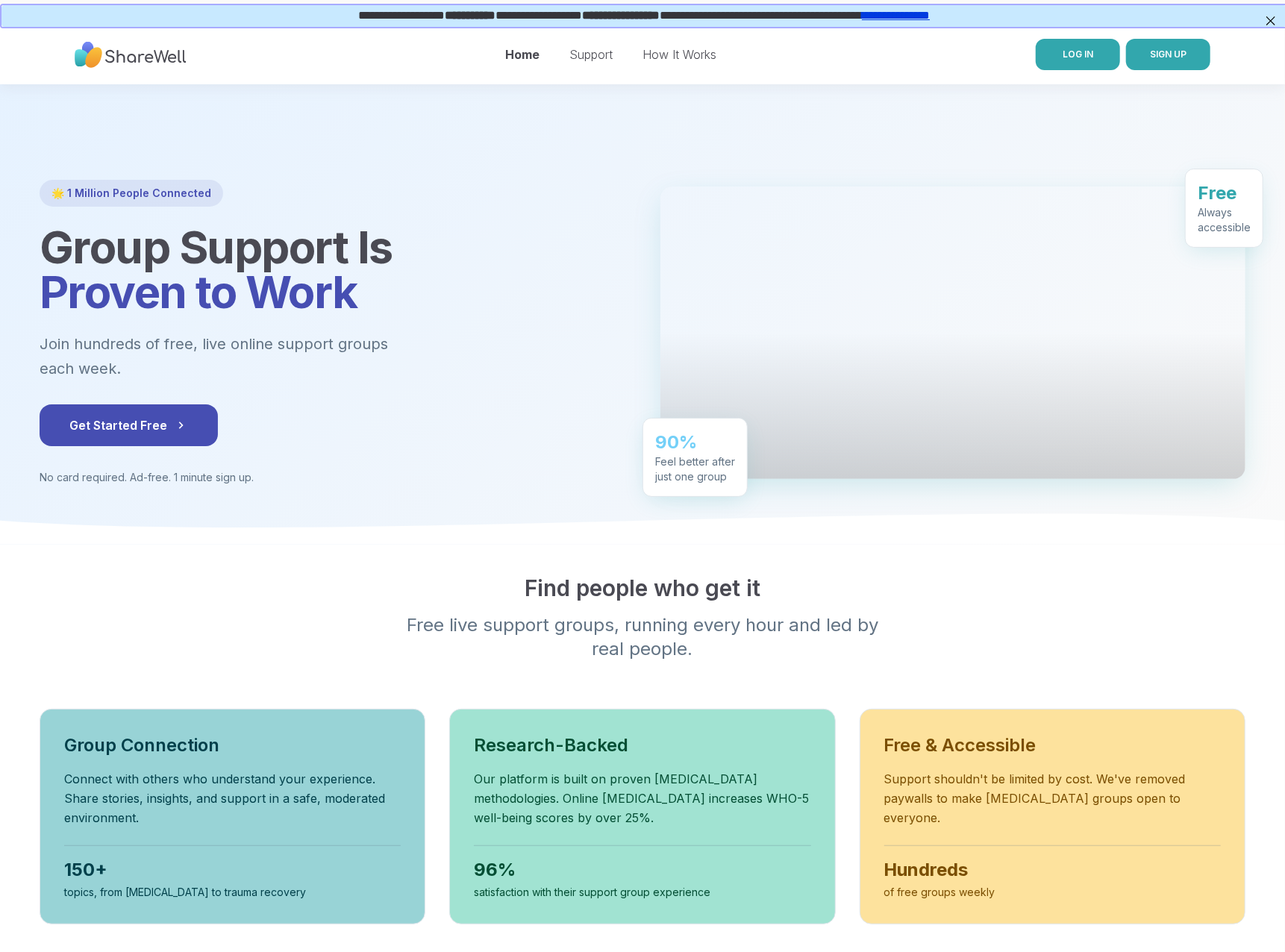 This screenshot has width=1285, height=952. What do you see at coordinates (642, 588) in the screenshot?
I see `h2: Find people who get it` at bounding box center [642, 588].